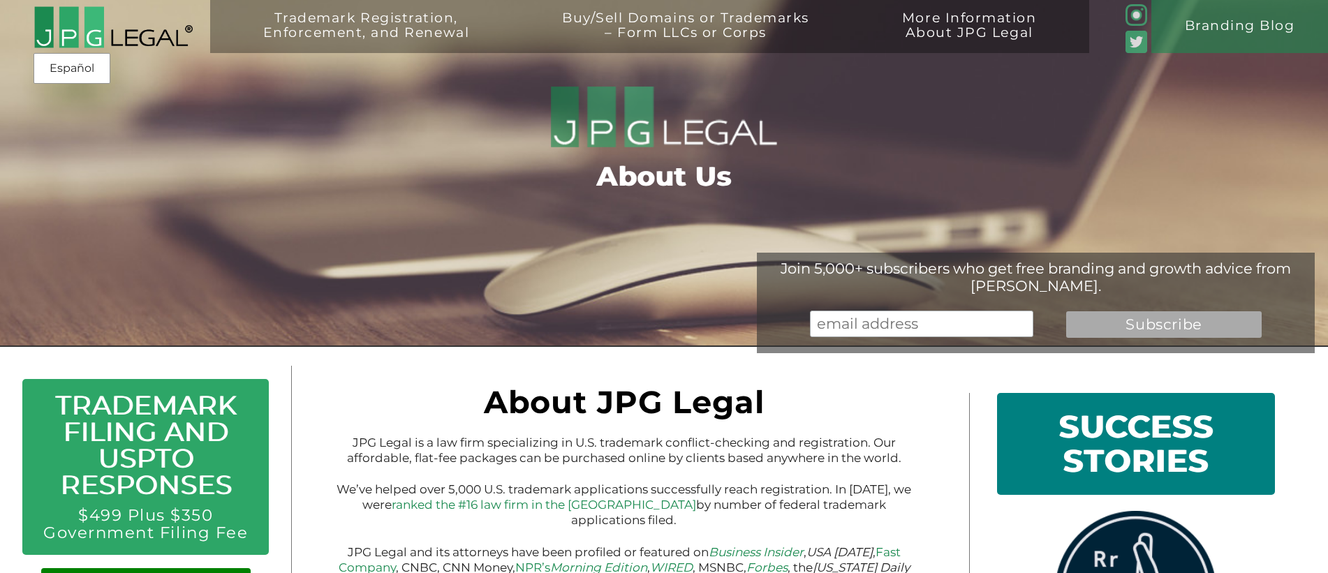  I want to click on a: Business Insider, so click(756, 552).